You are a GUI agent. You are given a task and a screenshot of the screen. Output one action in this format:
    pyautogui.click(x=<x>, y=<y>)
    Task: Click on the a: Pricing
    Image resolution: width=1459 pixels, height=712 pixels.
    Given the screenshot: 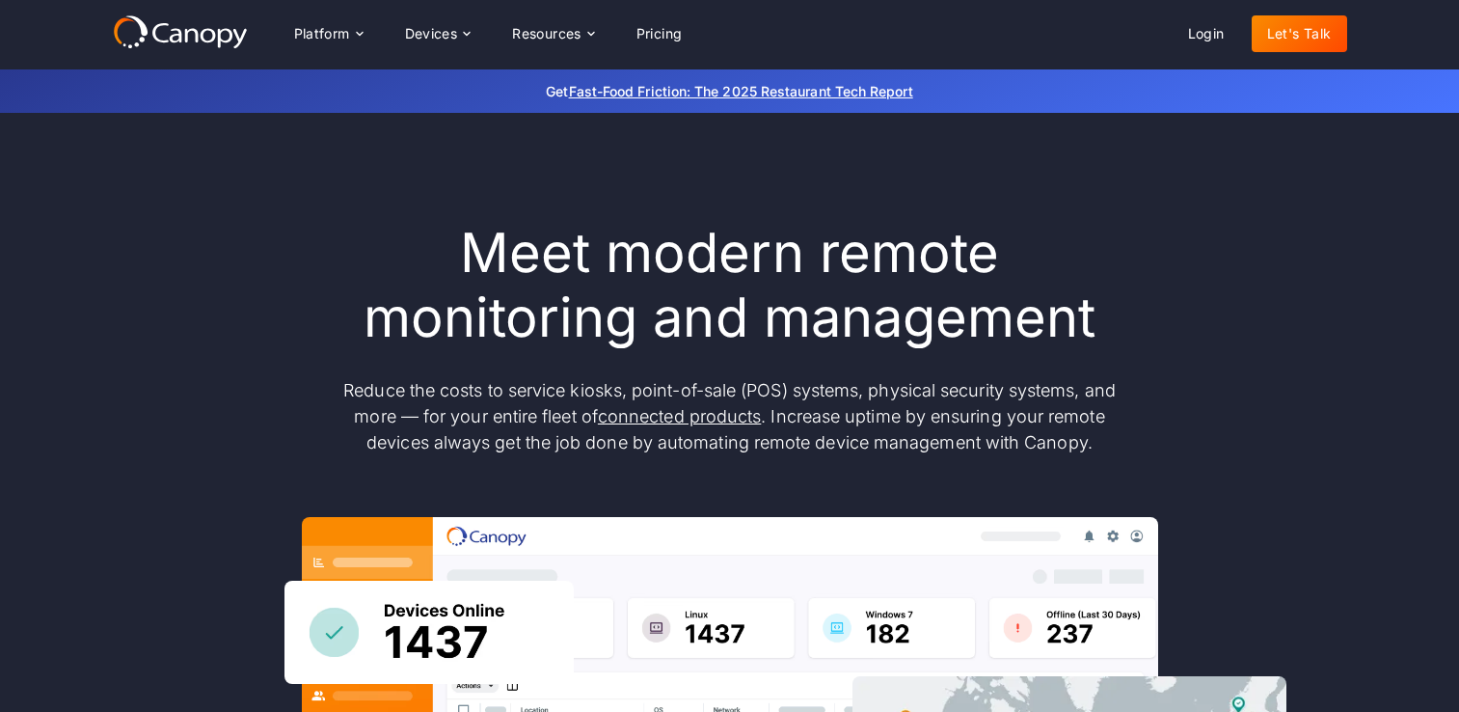 What is the action you would take?
    pyautogui.click(x=660, y=34)
    